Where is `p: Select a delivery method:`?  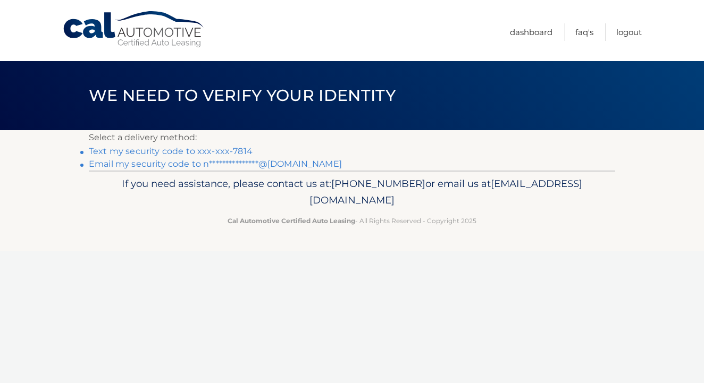
p: Select a delivery method: is located at coordinates (352, 138).